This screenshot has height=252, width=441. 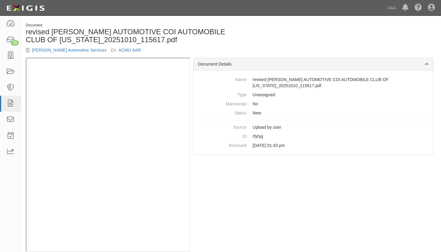 I want to click on dt: Status, so click(x=222, y=112).